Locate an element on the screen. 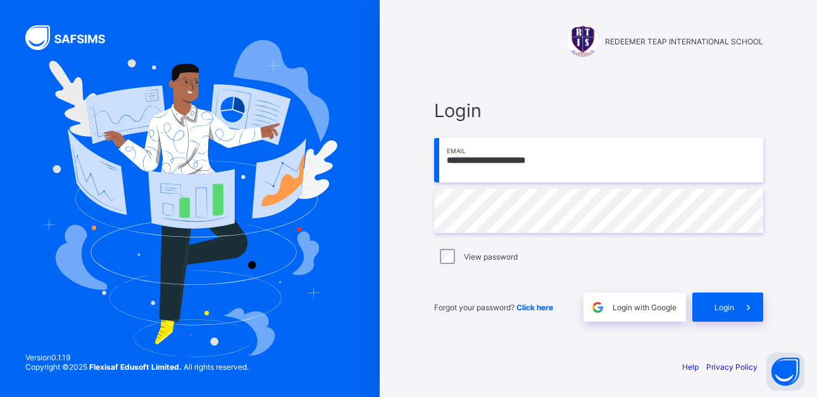 The width and height of the screenshot is (817, 397). span: Login with Google is located at coordinates (644, 307).